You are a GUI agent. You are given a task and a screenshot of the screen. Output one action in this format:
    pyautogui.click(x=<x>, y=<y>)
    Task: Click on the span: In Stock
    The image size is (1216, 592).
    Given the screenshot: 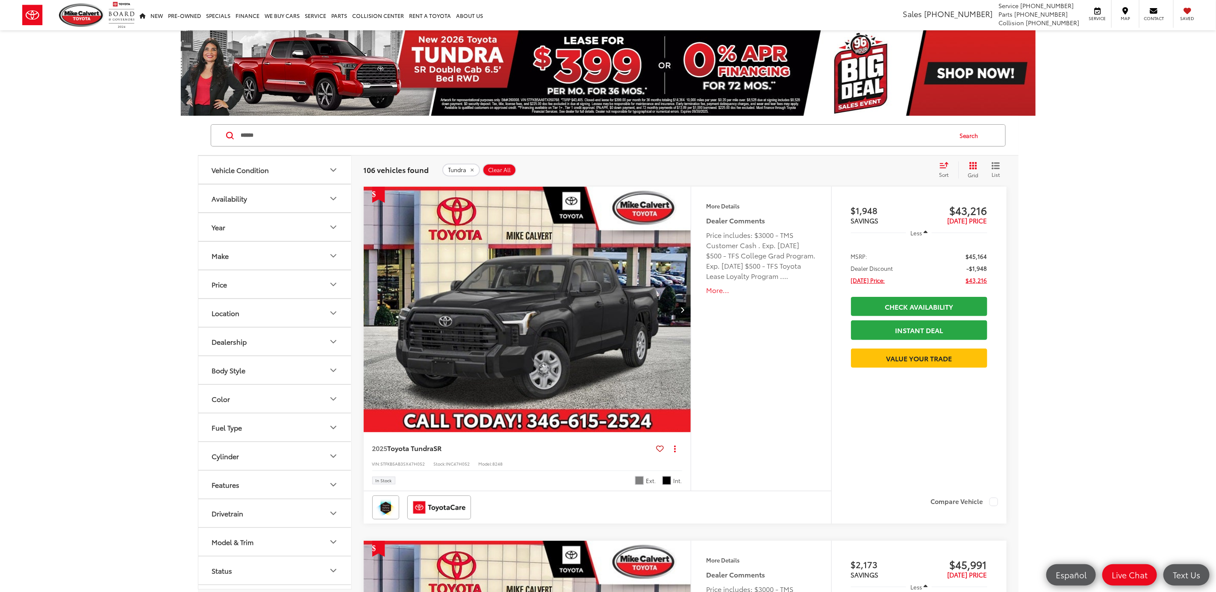 What is the action you would take?
    pyautogui.click(x=384, y=481)
    